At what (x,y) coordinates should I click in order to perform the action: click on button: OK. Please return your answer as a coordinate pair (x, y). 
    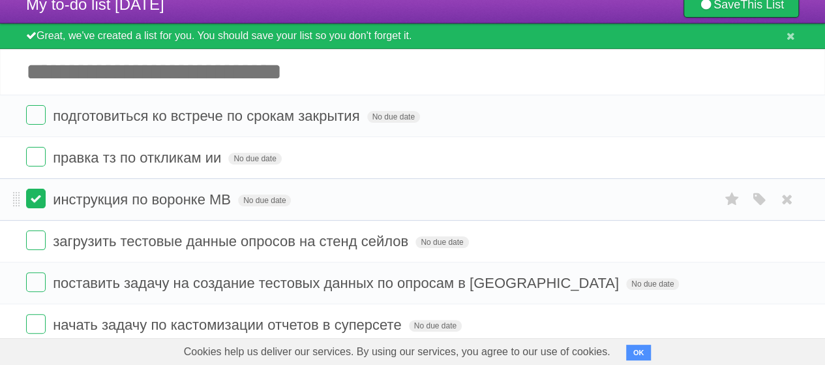
    Looking at the image, I should click on (639, 352).